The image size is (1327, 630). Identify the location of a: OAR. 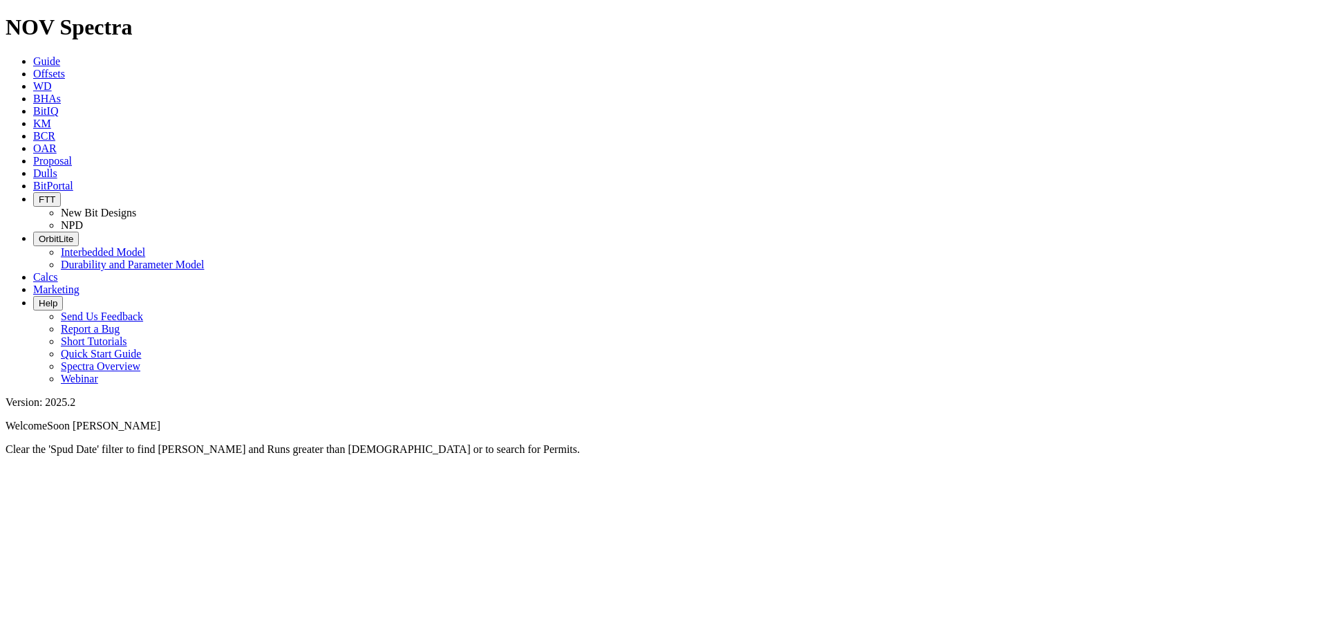
(45, 148).